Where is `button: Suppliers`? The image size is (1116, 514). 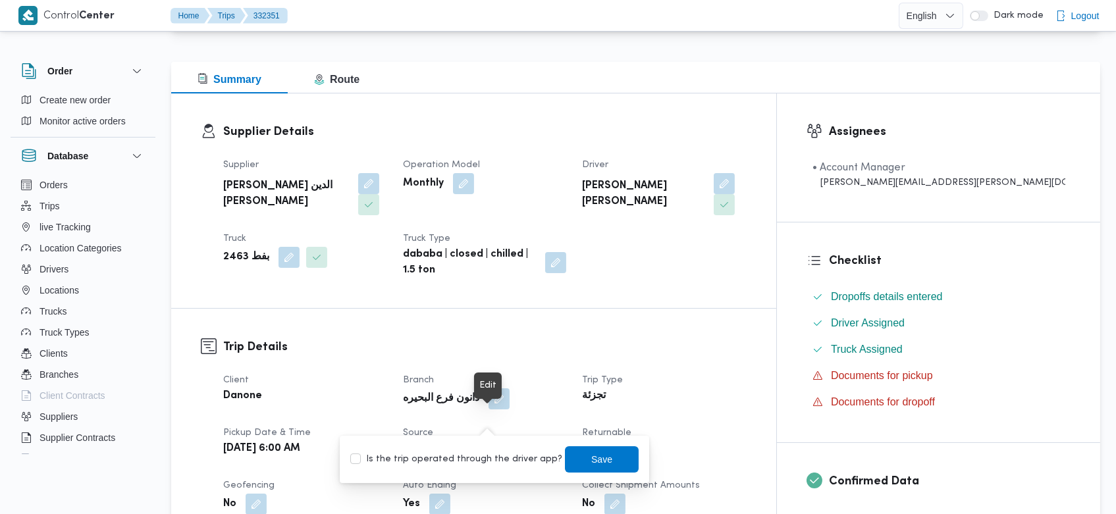
button: Suppliers is located at coordinates (83, 417).